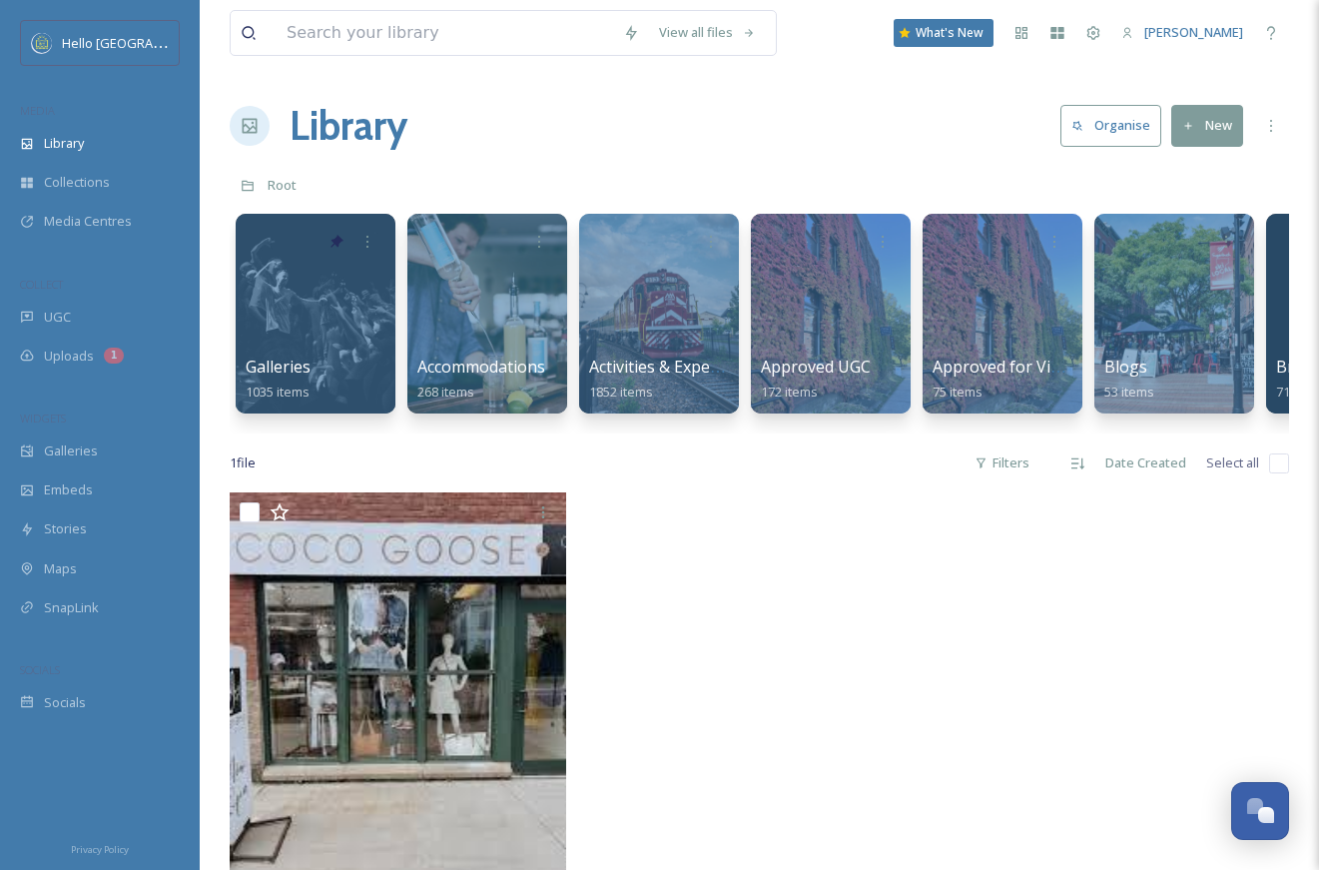 This screenshot has height=870, width=1319. Describe the element at coordinates (676, 367) in the screenshot. I see `span: Activities & Experiences` at that location.